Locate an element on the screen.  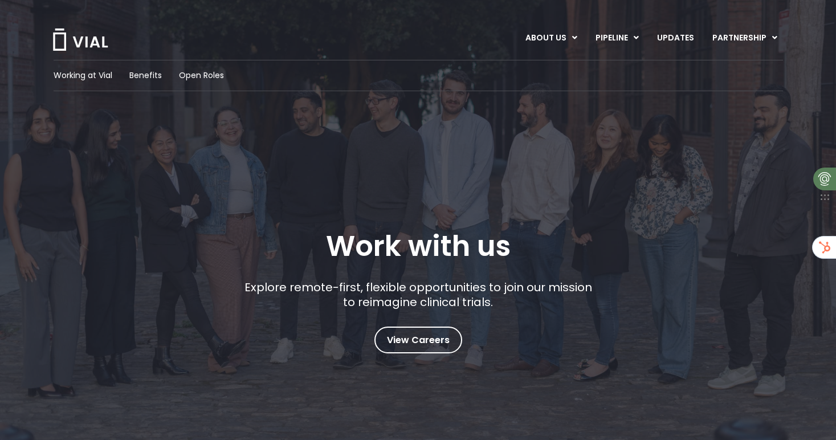
a: Working at Vial is located at coordinates (83, 75).